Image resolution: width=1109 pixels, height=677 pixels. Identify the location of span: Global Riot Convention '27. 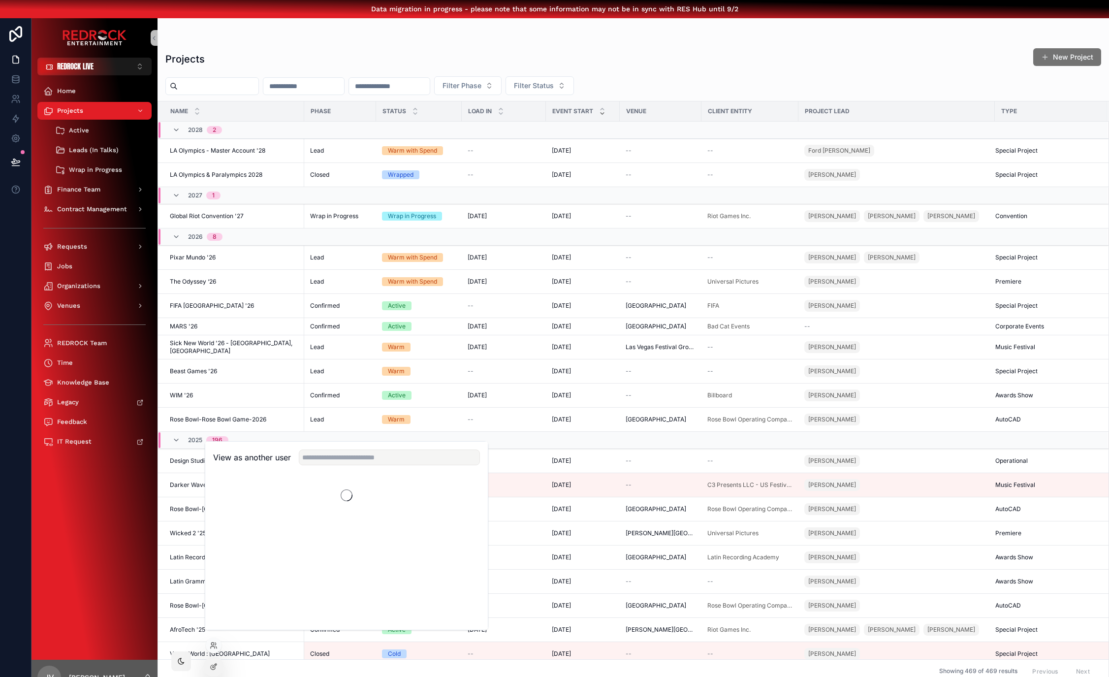
(207, 216).